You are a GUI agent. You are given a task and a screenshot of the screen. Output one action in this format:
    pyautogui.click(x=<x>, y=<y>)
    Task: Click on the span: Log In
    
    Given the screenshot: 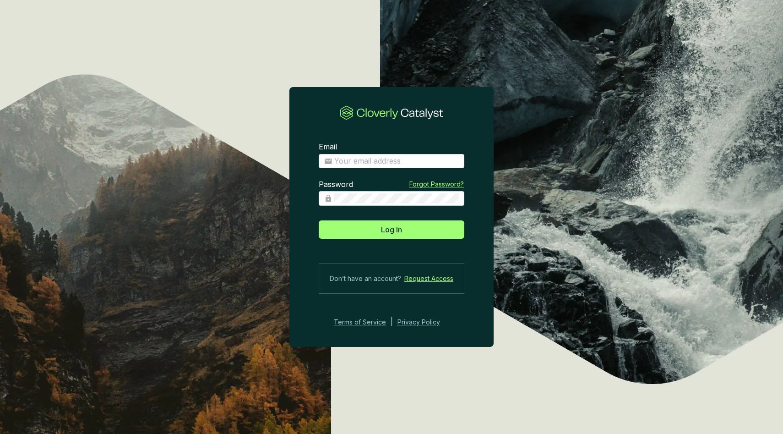 What is the action you would take?
    pyautogui.click(x=392, y=229)
    